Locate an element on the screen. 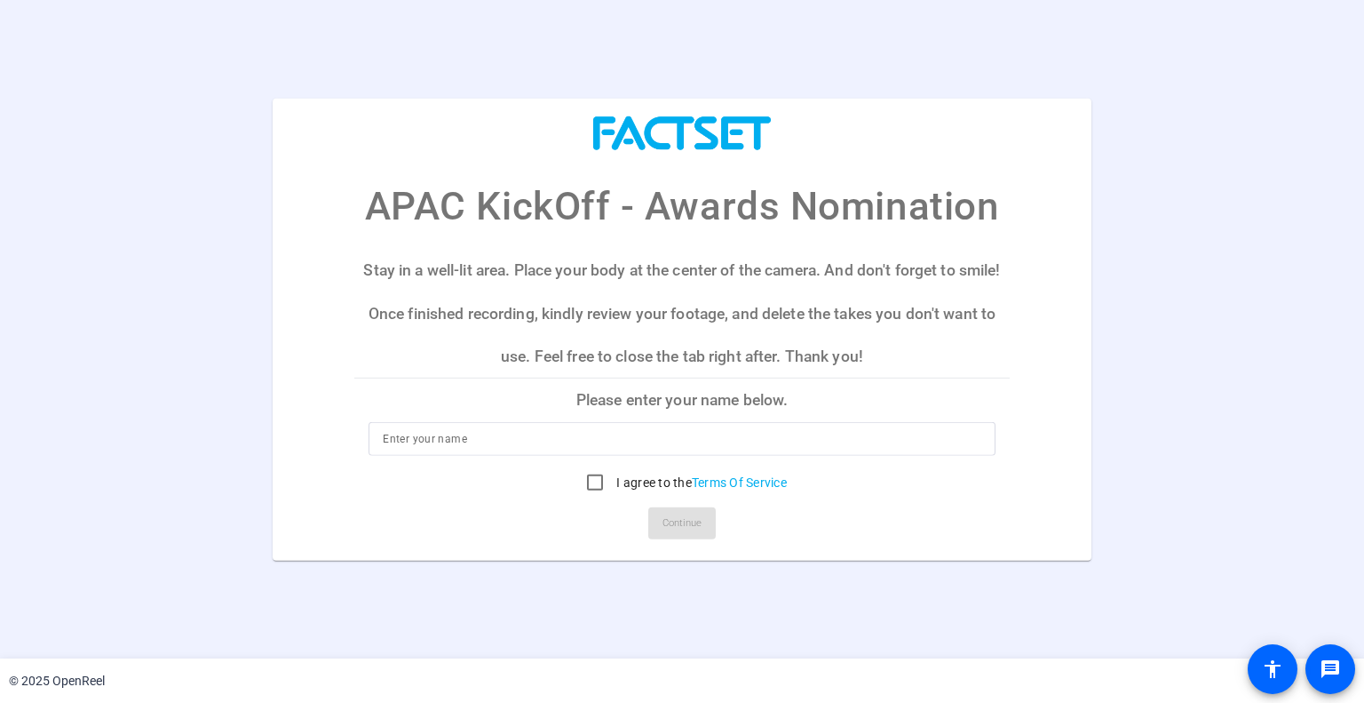  input: Enter your name is located at coordinates (681, 439).